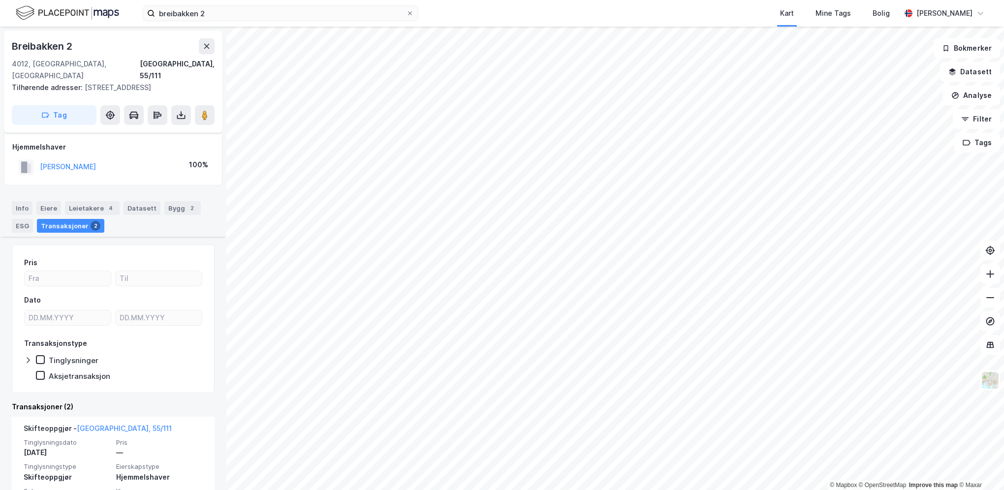  Describe the element at coordinates (67, 477) in the screenshot. I see `div: Skifteoppgjør` at that location.